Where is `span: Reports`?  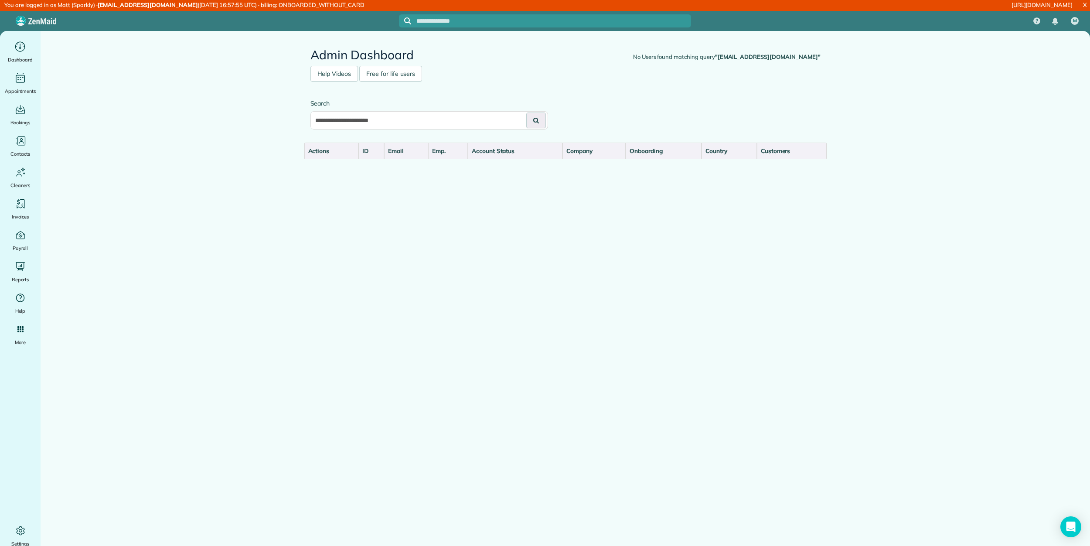 span: Reports is located at coordinates (20, 279).